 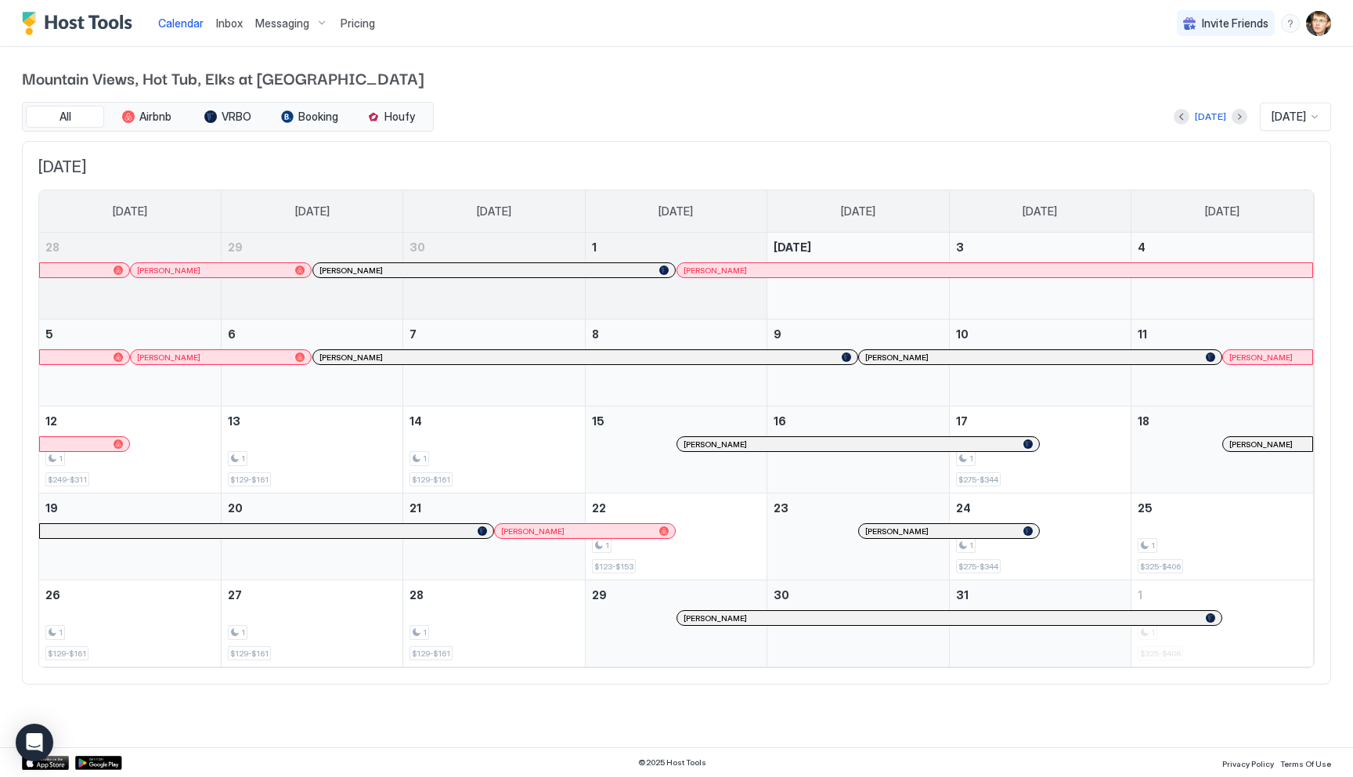 I want to click on a: October 26, 2025, so click(x=130, y=594).